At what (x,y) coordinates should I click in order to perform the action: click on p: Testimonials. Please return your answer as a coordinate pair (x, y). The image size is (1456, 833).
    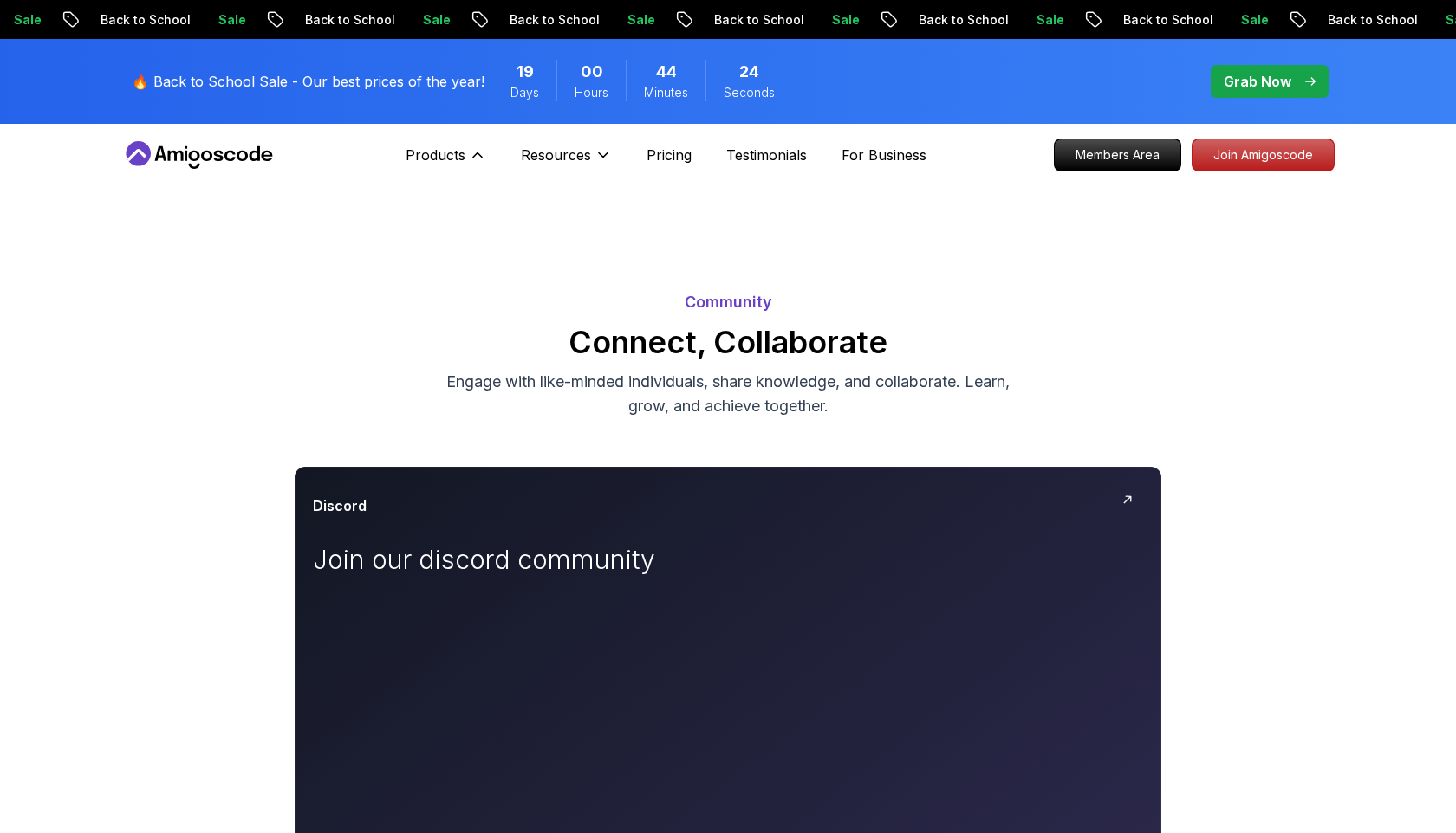
    Looking at the image, I should click on (767, 155).